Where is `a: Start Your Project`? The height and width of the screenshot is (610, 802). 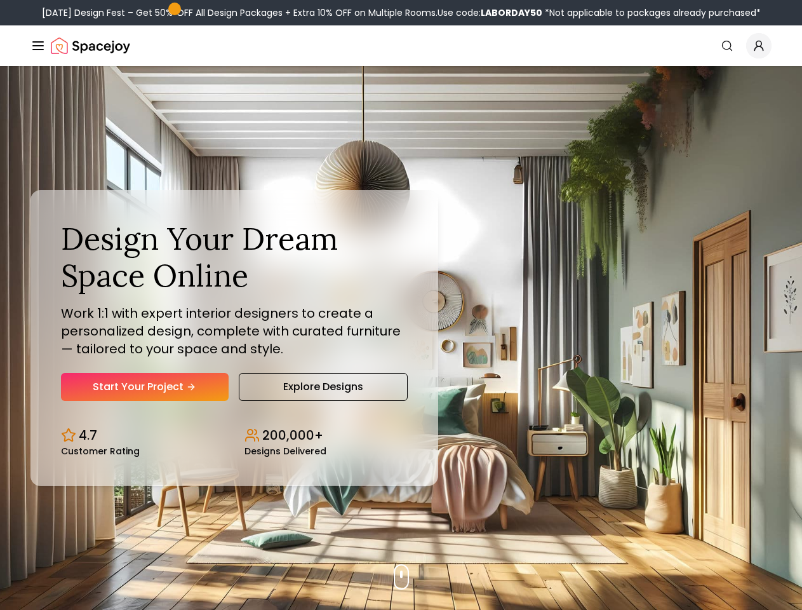 a: Start Your Project is located at coordinates (145, 387).